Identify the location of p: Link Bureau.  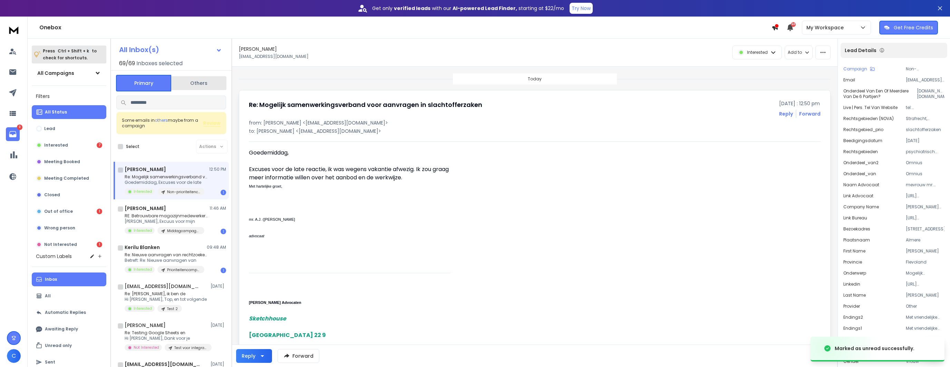
(855, 218).